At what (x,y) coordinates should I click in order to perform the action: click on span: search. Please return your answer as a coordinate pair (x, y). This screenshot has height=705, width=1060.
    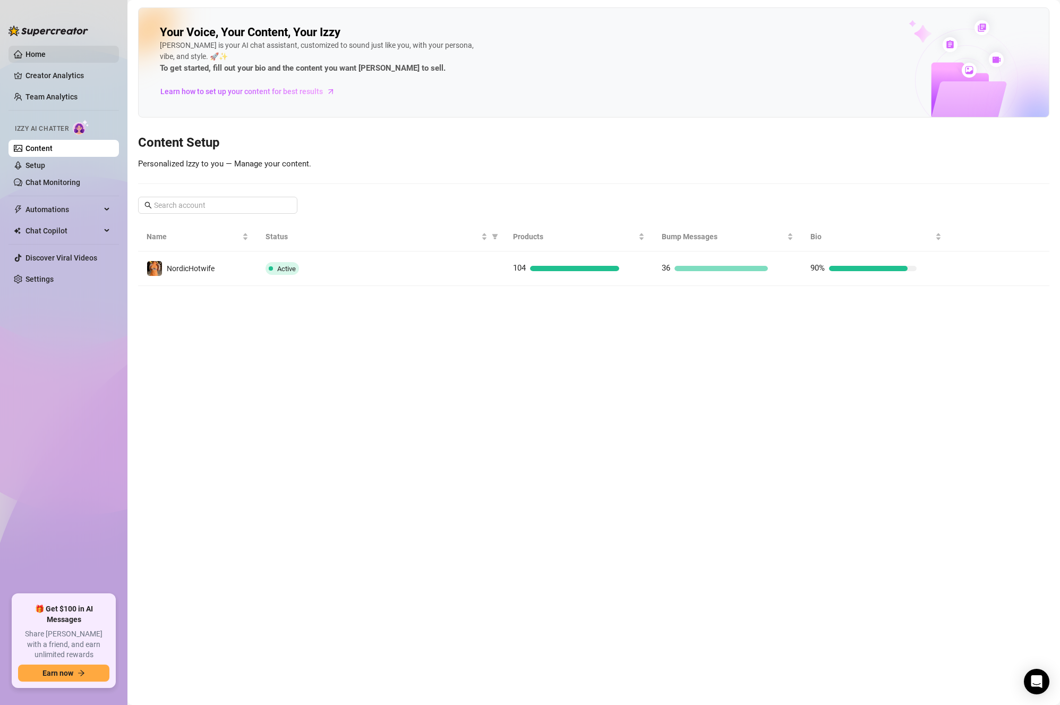
    Looking at the image, I should click on (148, 205).